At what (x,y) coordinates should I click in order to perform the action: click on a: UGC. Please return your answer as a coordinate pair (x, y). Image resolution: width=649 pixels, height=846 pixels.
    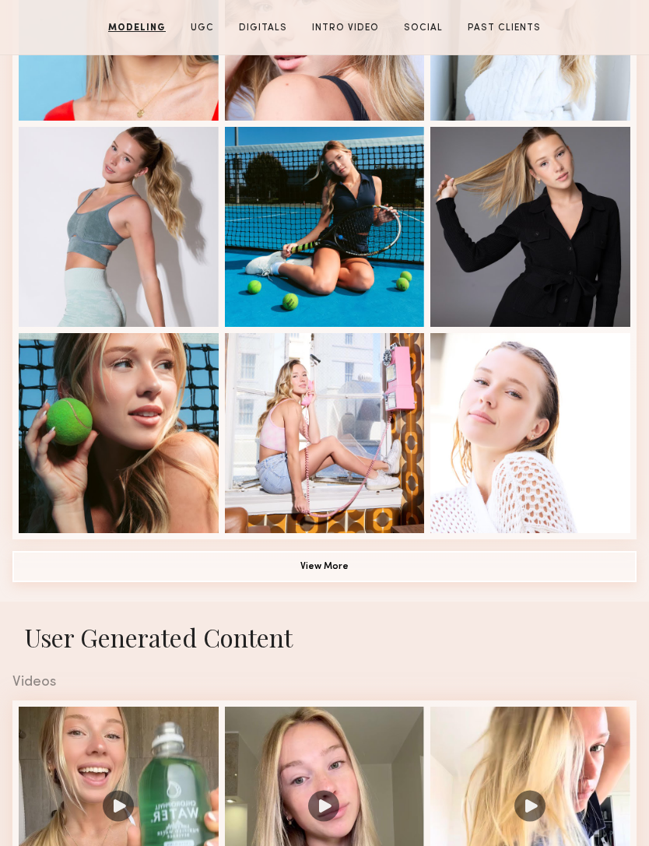
    Looking at the image, I should click on (202, 28).